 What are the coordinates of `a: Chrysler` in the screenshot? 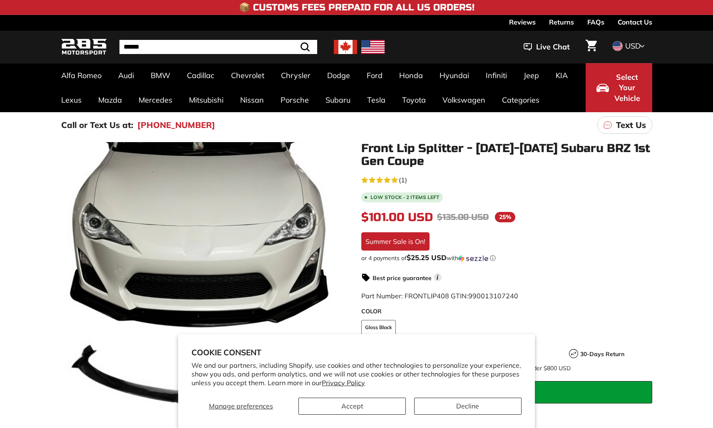 It's located at (295, 75).